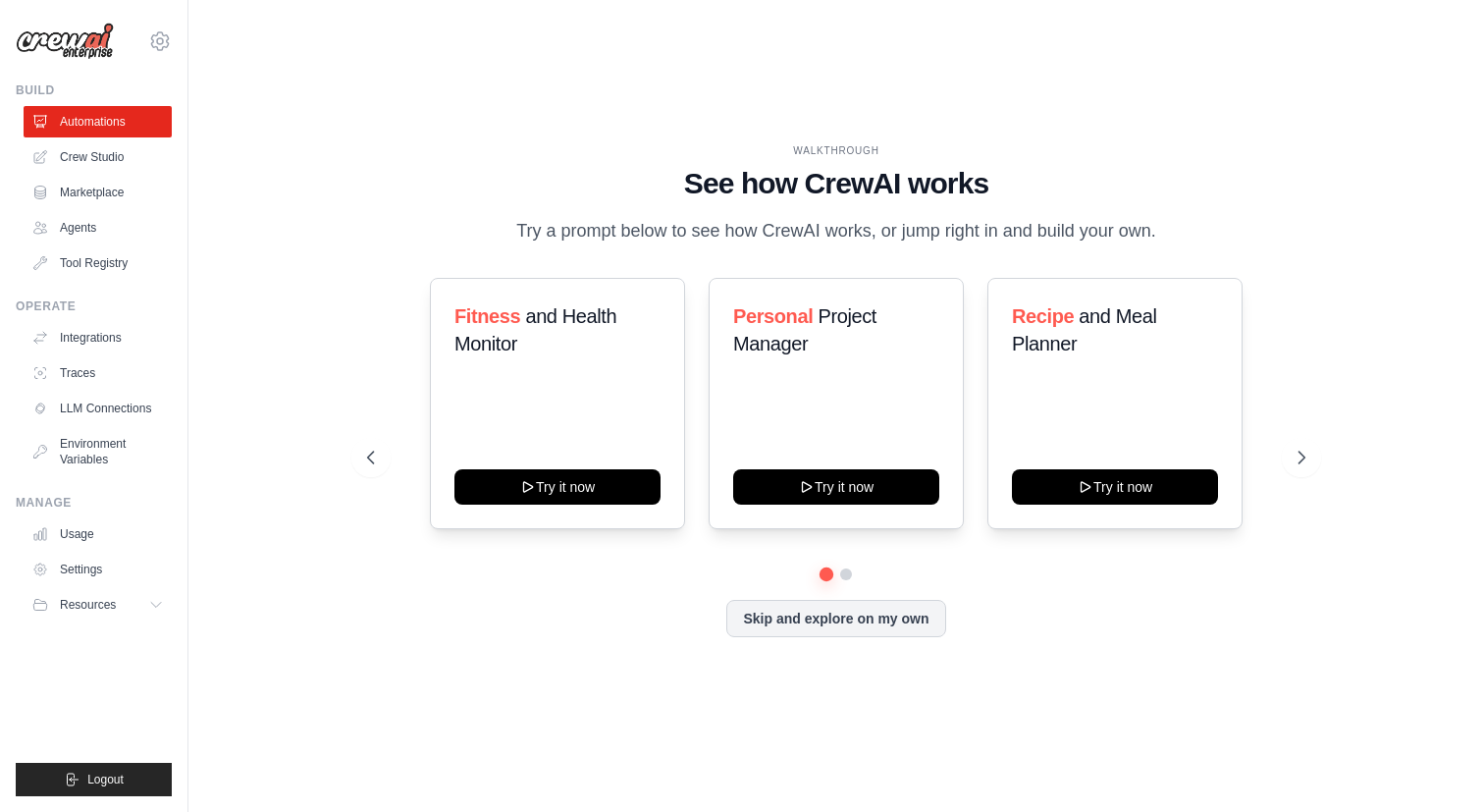  Describe the element at coordinates (98, 337) in the screenshot. I see `a: Integrations` at that location.